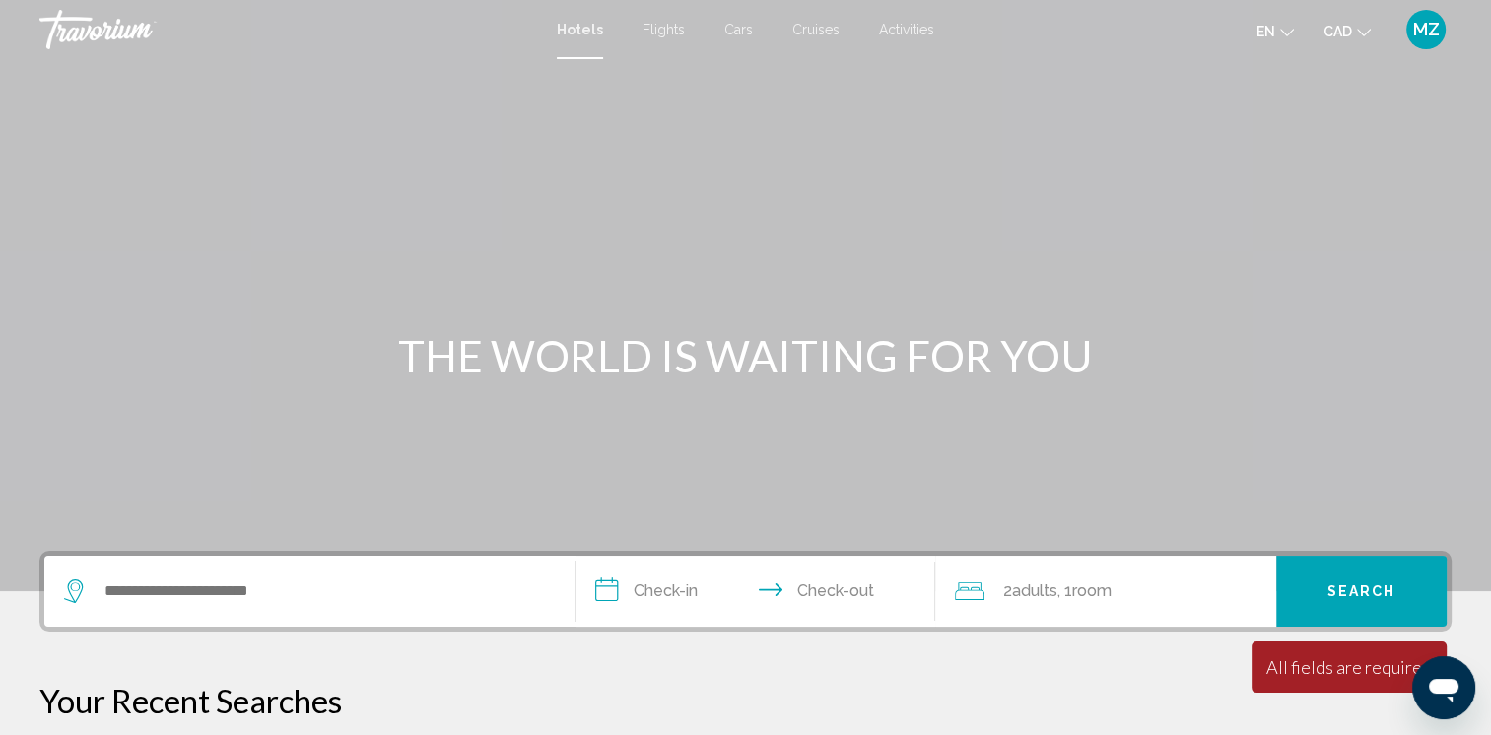 The image size is (1491, 735). What do you see at coordinates (745, 591) in the screenshot?
I see `div: Search widget` at bounding box center [745, 591].